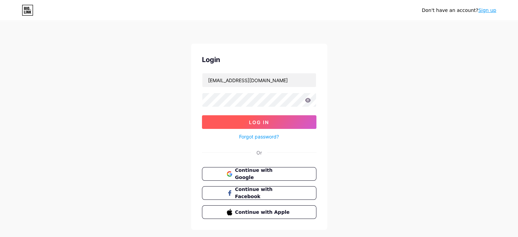 This screenshot has width=518, height=237. Describe the element at coordinates (259, 174) in the screenshot. I see `button: Continue with Google` at that location.